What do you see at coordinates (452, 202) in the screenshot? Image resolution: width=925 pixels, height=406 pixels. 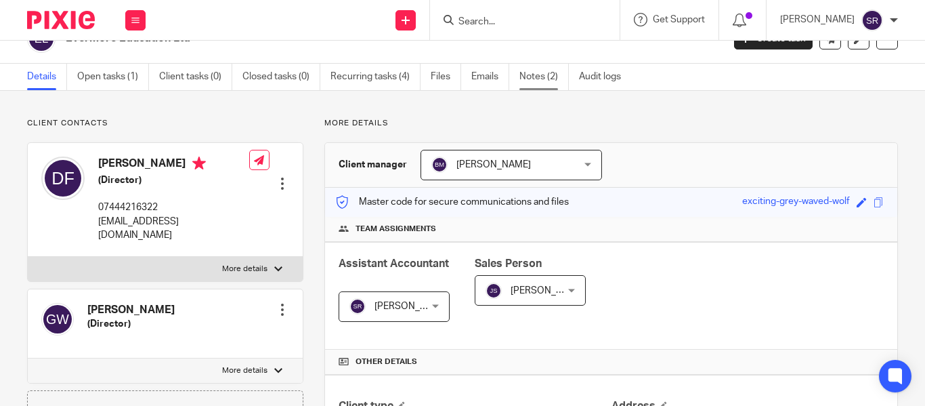 I see `p: Master code for secure communications and files` at bounding box center [452, 202].